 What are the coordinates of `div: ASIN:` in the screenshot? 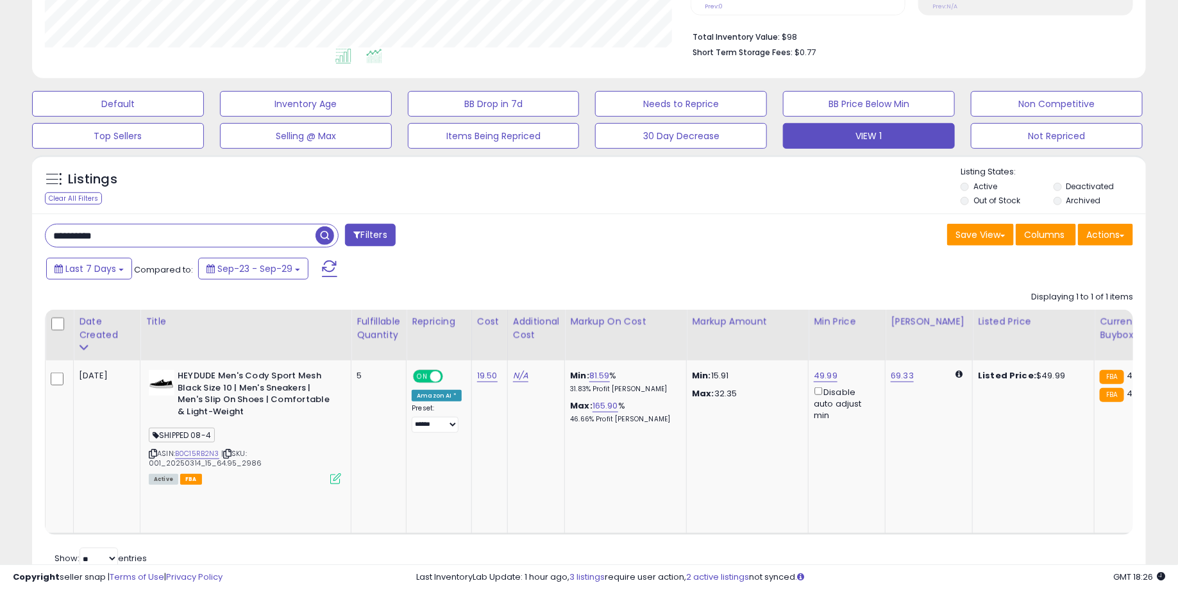 It's located at (245, 427).